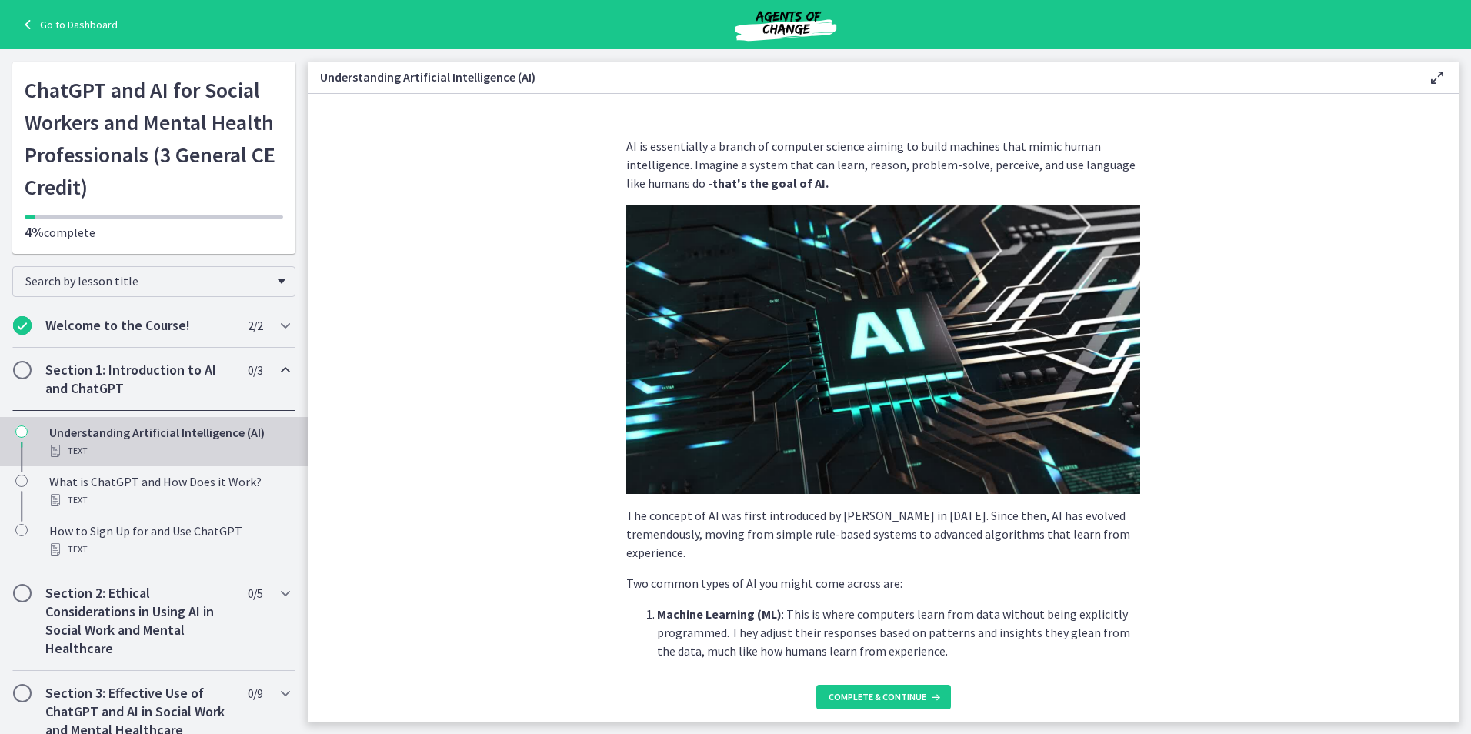 The width and height of the screenshot is (1471, 734). I want to click on div: How to Sign Up for and Use ChatGPT, so click(169, 540).